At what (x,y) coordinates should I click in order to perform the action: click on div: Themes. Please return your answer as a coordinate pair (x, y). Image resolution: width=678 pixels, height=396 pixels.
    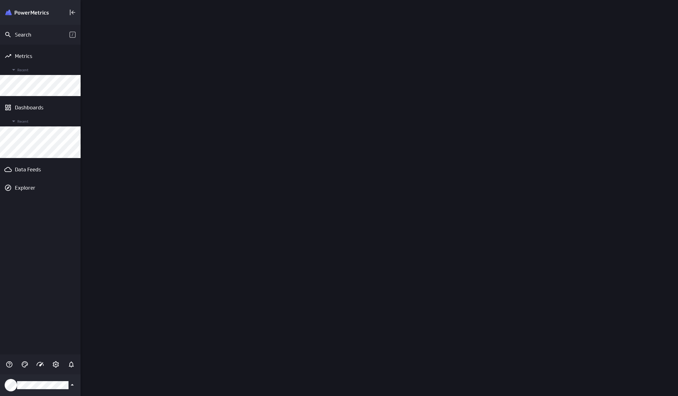
    Looking at the image, I should click on (25, 365).